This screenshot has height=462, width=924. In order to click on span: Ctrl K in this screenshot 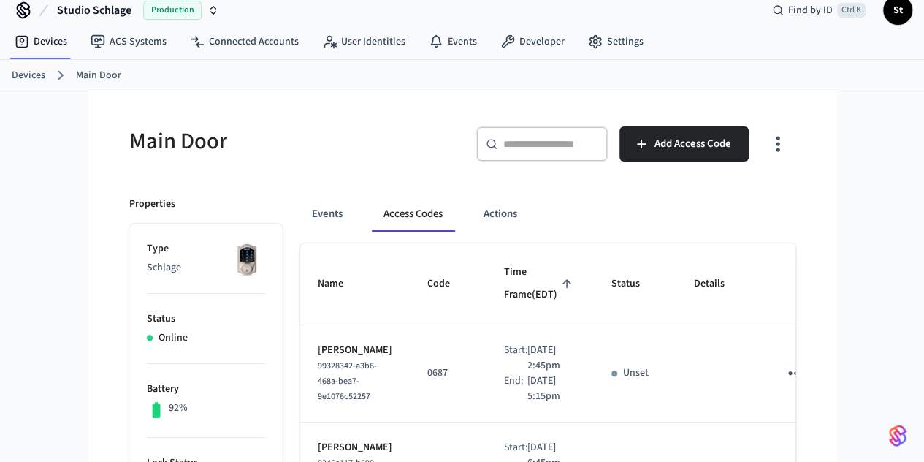, I will do `click(851, 10)`.